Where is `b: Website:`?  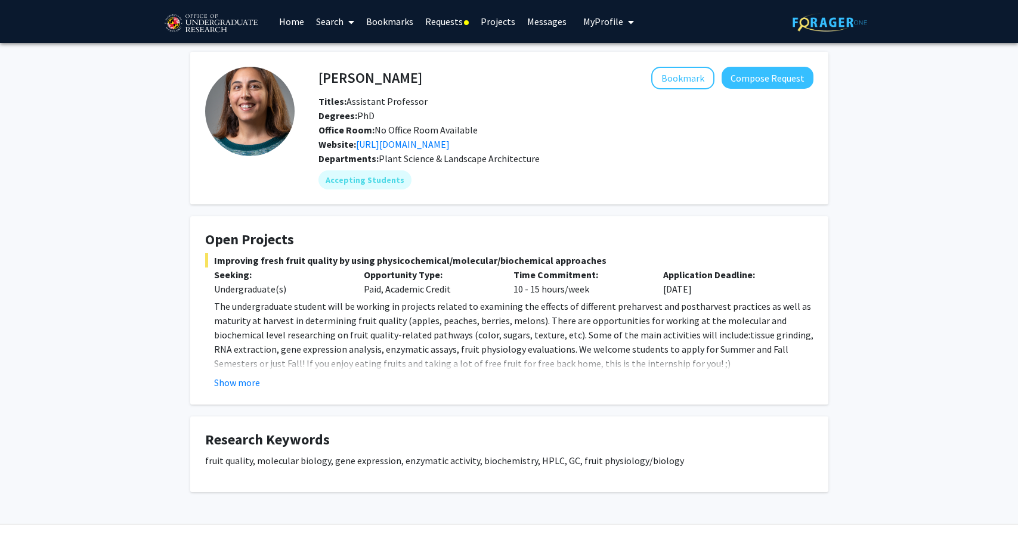 b: Website: is located at coordinates (337, 144).